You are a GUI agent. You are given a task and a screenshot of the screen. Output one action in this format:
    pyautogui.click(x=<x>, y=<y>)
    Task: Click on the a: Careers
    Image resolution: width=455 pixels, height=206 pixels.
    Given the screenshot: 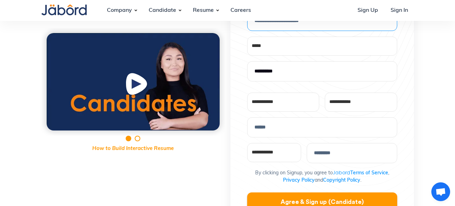 What is the action you would take?
    pyautogui.click(x=241, y=10)
    